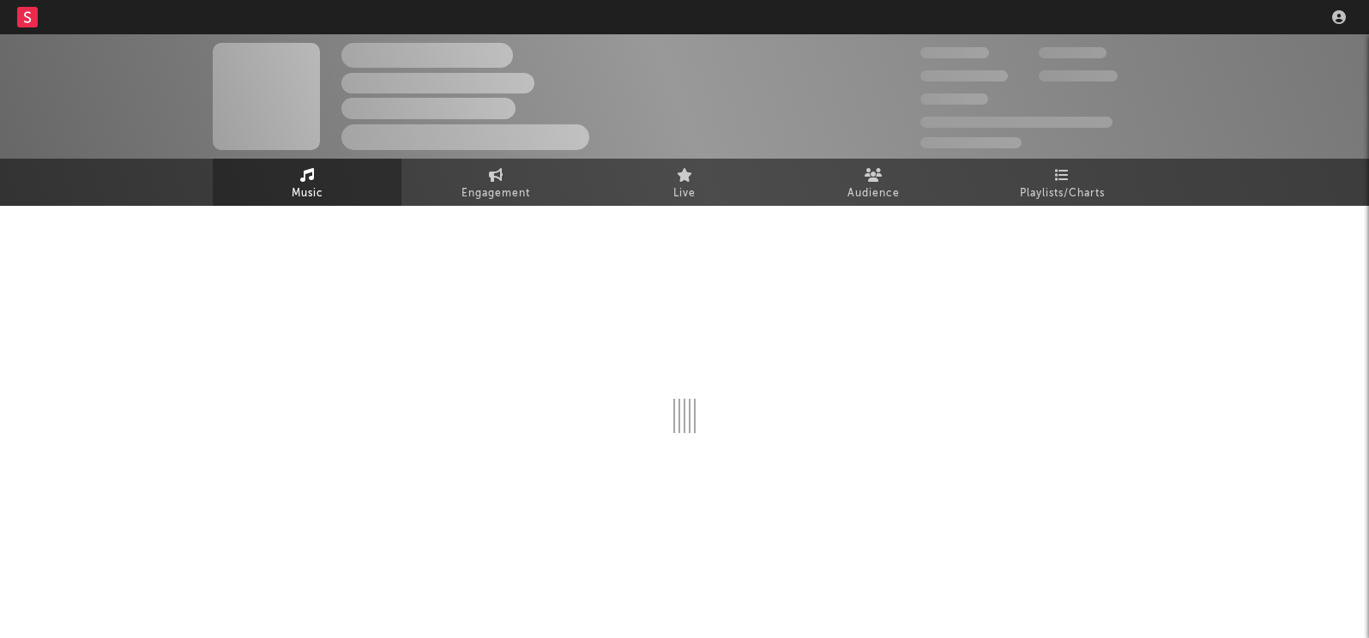 The image size is (1369, 638). Describe the element at coordinates (954, 52) in the screenshot. I see `span: 300,000` at that location.